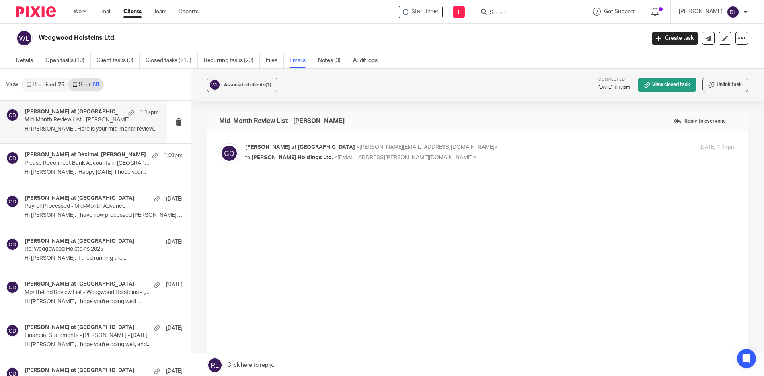 The image size is (764, 376). Describe the element at coordinates (160, 12) in the screenshot. I see `a: Team` at that location.